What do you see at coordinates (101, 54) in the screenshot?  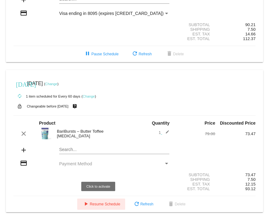 I see `button: Pause Schedule` at bounding box center [101, 54].